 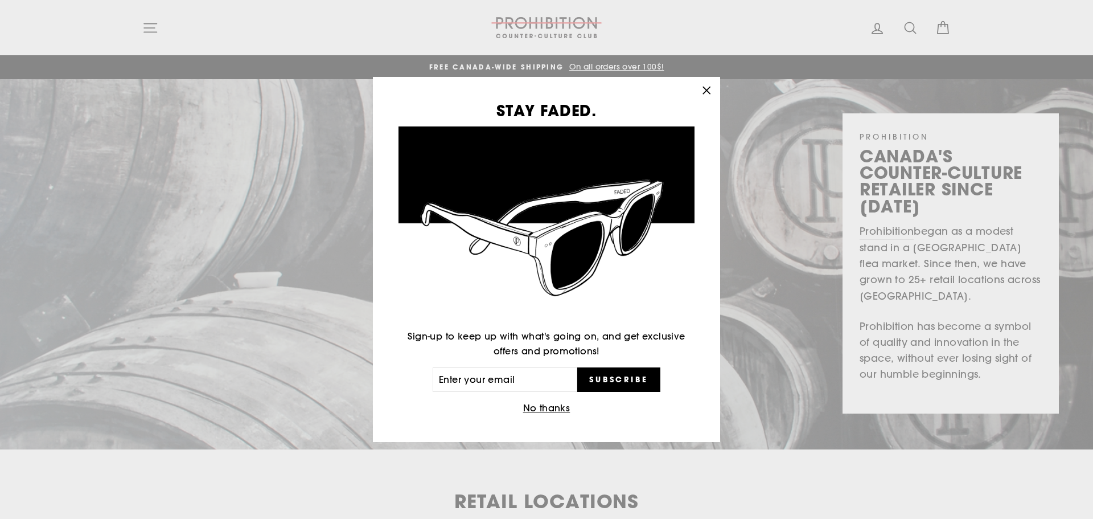 I want to click on input: Enter your email, so click(x=505, y=380).